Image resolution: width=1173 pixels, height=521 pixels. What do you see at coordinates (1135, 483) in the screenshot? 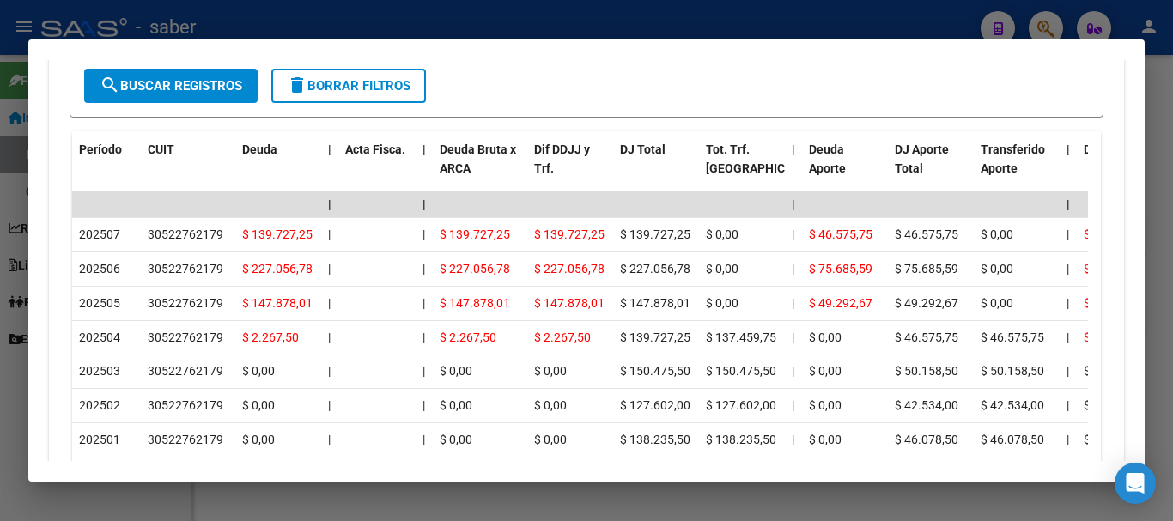
I see `div: Open Intercom Messenger` at bounding box center [1135, 483].